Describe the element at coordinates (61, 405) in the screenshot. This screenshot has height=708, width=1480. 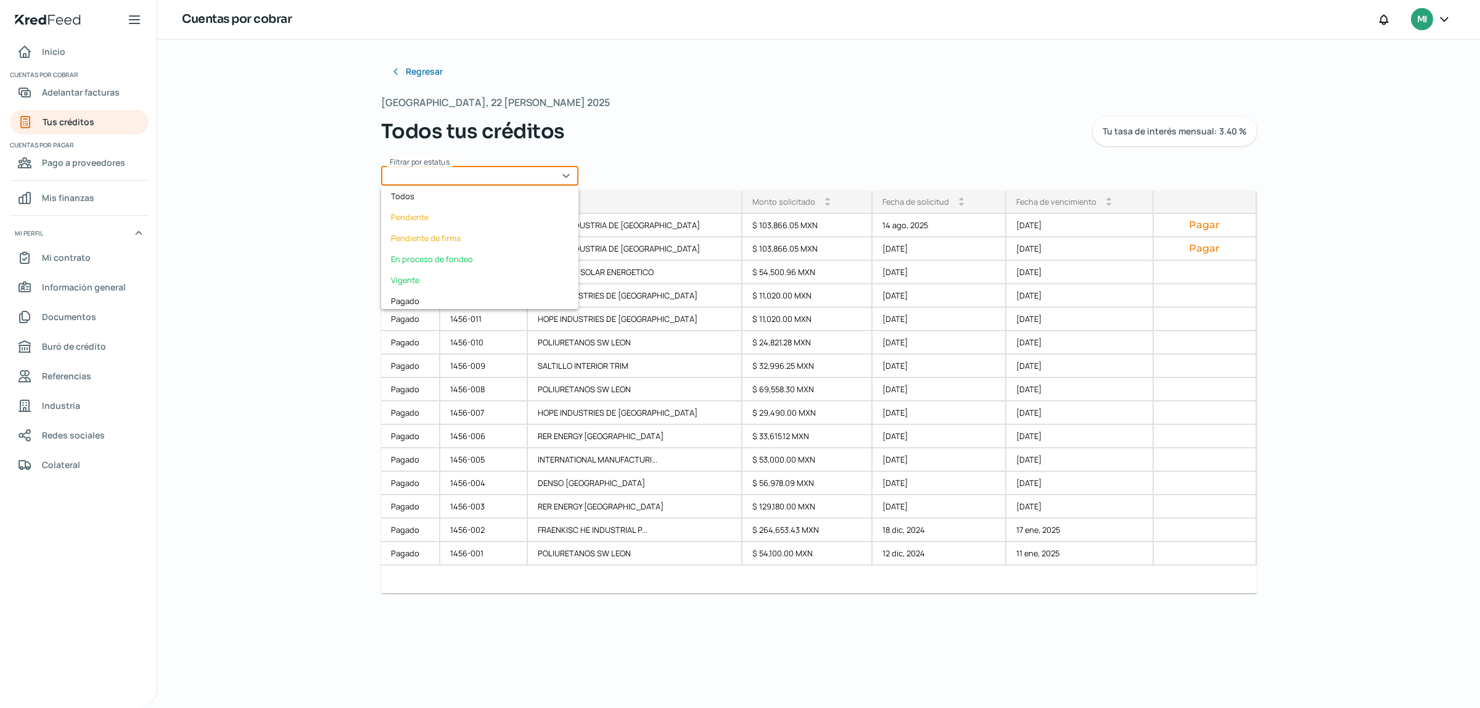
I see `span: Industria` at that location.